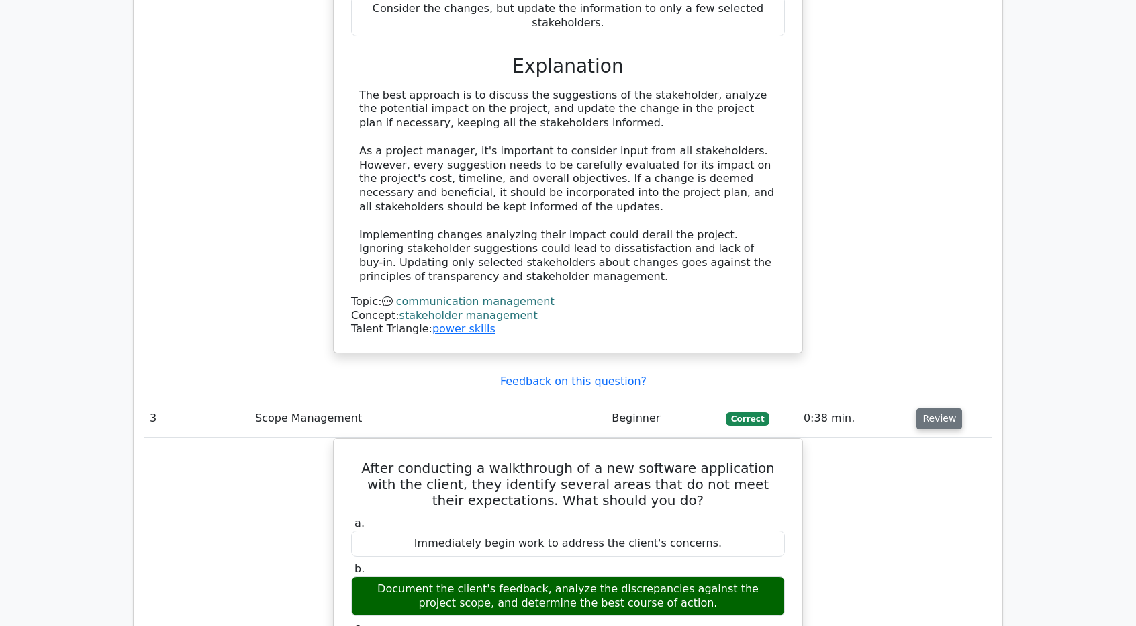  Describe the element at coordinates (359, 568) in the screenshot. I see `span: b.` at that location.